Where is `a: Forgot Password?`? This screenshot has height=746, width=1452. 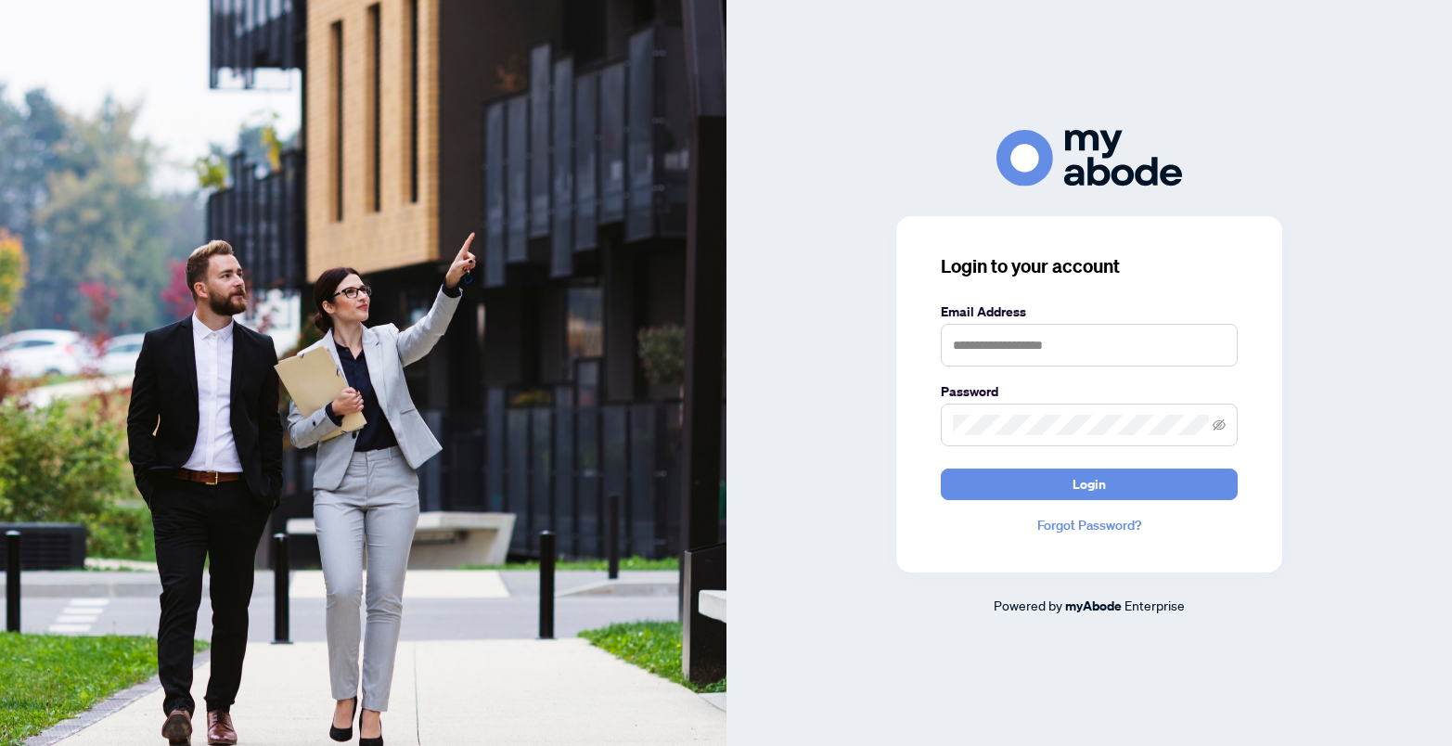
a: Forgot Password? is located at coordinates (1089, 525).